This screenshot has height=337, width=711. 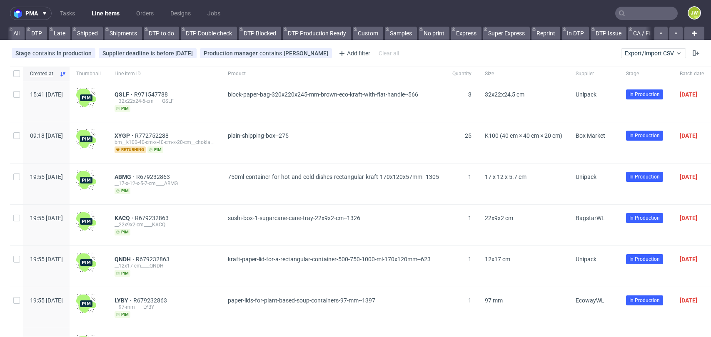 What do you see at coordinates (125, 177) in the screenshot?
I see `span: ABMG` at bounding box center [125, 177].